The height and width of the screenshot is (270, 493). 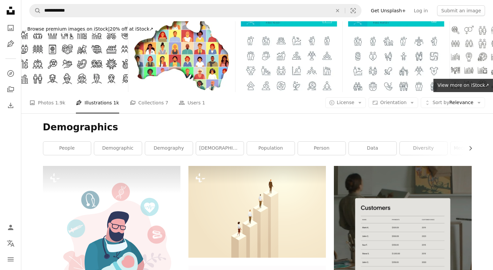 I want to click on a: Explore, so click(x=11, y=74).